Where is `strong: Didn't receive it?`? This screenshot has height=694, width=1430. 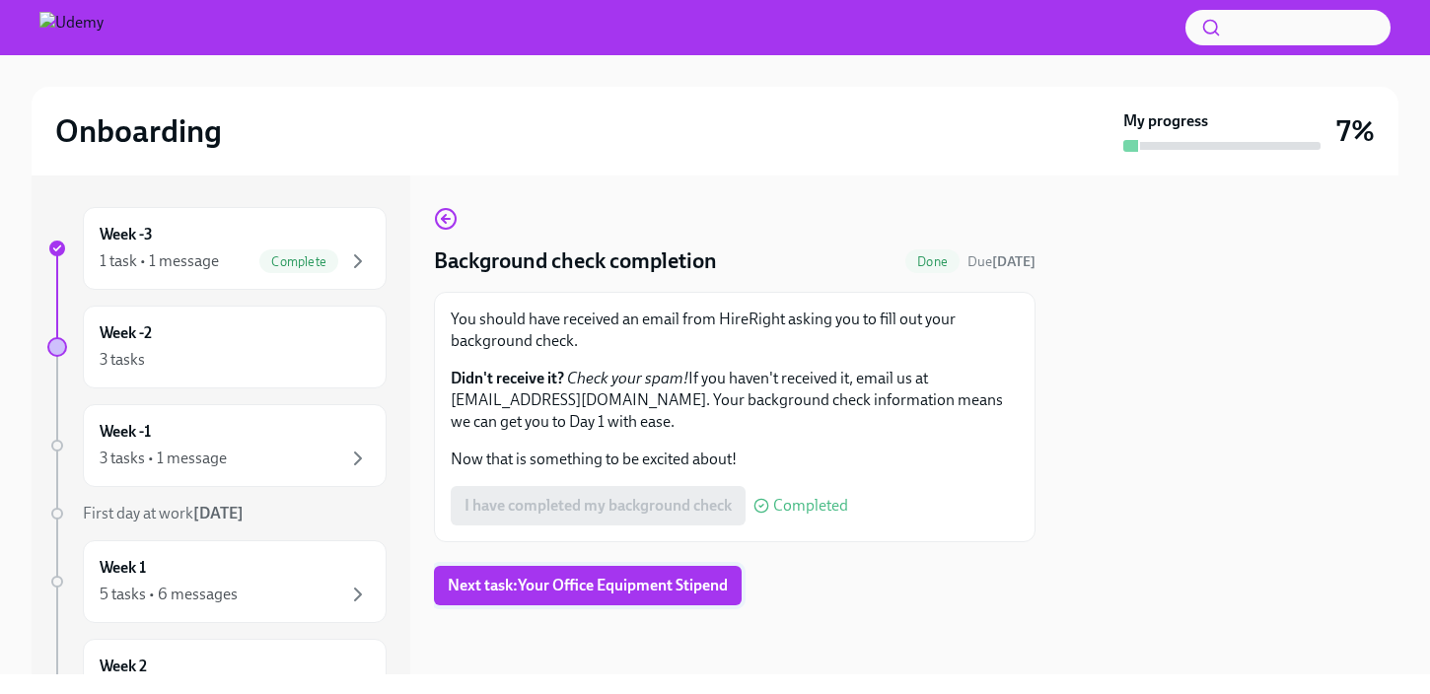
strong: Didn't receive it? is located at coordinates (507, 378).